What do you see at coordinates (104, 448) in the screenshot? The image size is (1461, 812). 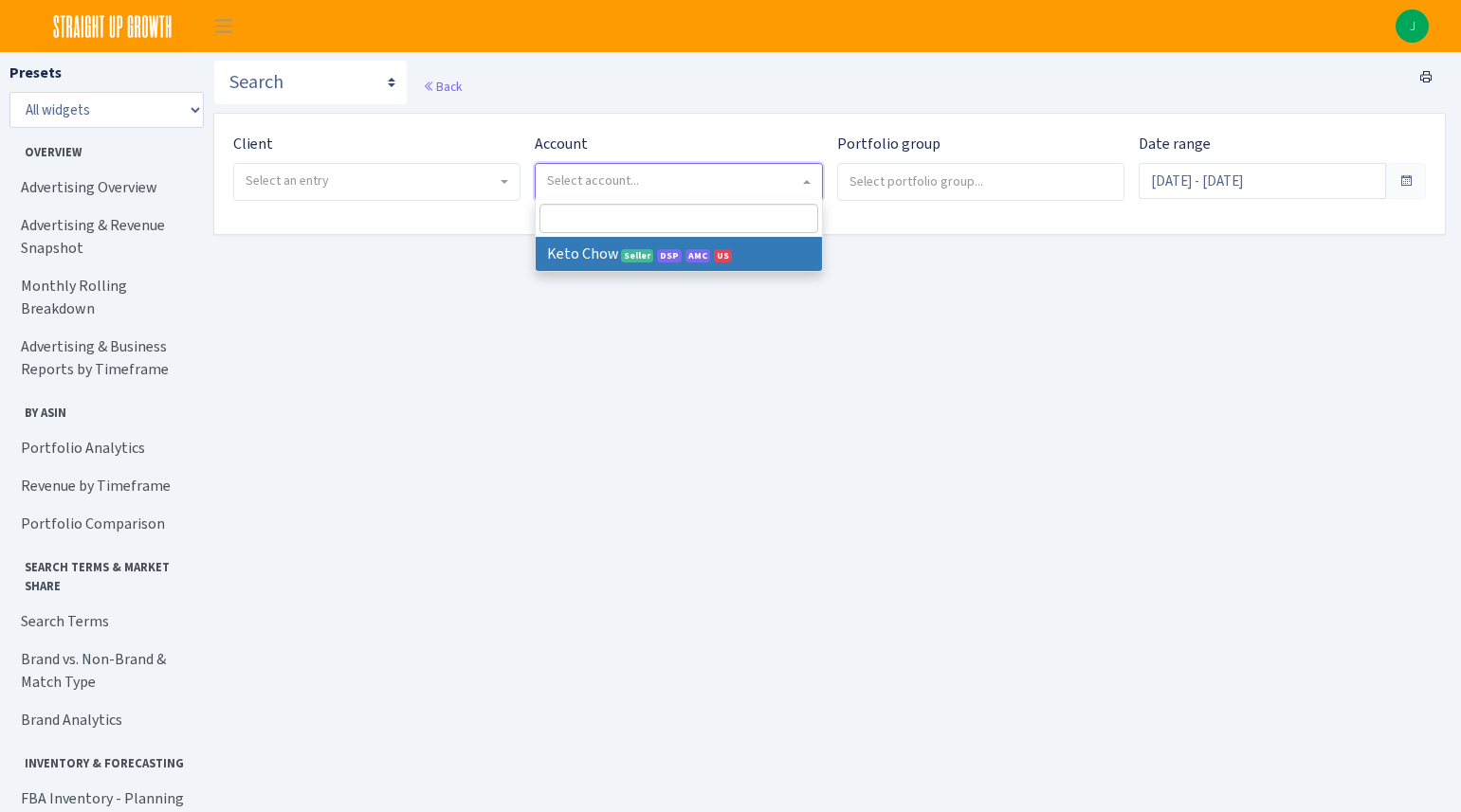 I see `a: Portfolio Analytics` at bounding box center [104, 448].